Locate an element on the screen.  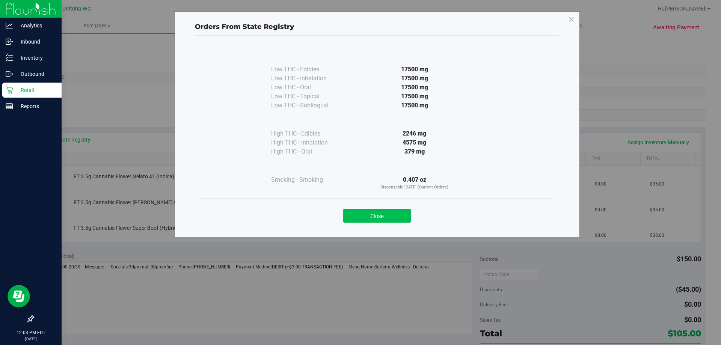
p: 12:03 PM EDT is located at coordinates (31, 333).